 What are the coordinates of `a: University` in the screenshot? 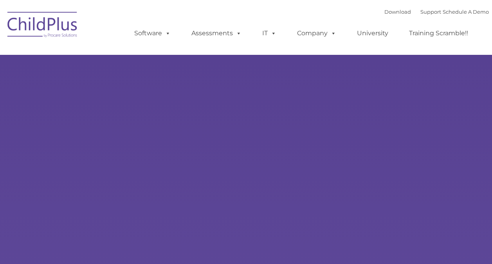 It's located at (373, 33).